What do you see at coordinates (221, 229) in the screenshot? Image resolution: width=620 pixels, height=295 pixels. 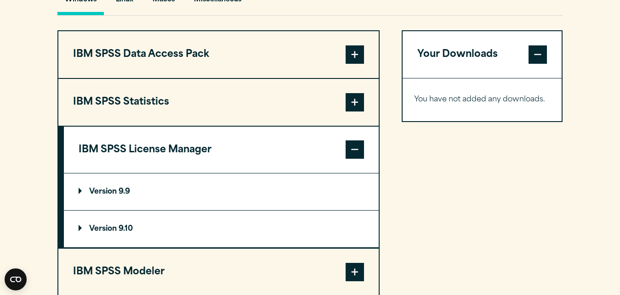 I see `summary: Version 9.10` at bounding box center [221, 229].